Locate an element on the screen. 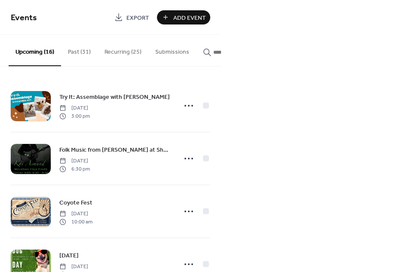  span: 10:00 am is located at coordinates (76, 222).